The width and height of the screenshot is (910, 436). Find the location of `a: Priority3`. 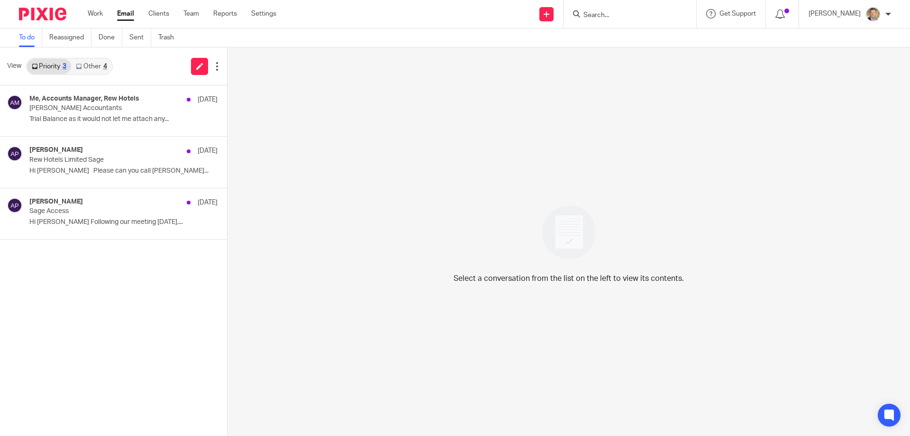

a: Priority3 is located at coordinates (49, 66).